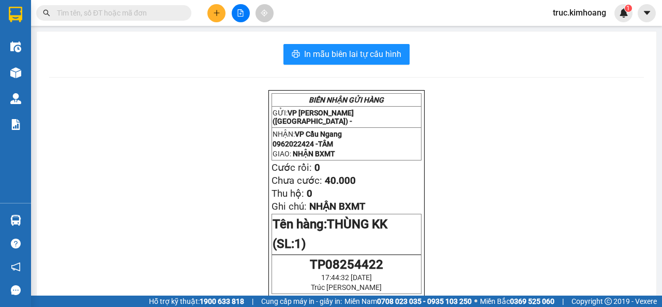 The height and width of the screenshot is (307, 662). I want to click on sup: 1, so click(629, 8).